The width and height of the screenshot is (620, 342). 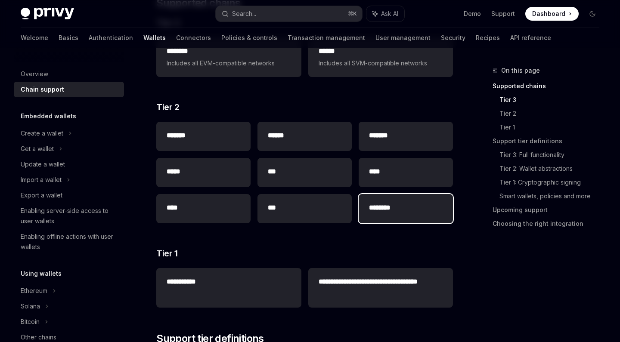 What do you see at coordinates (249, 38) in the screenshot?
I see `a: Policies & controls` at bounding box center [249, 38].